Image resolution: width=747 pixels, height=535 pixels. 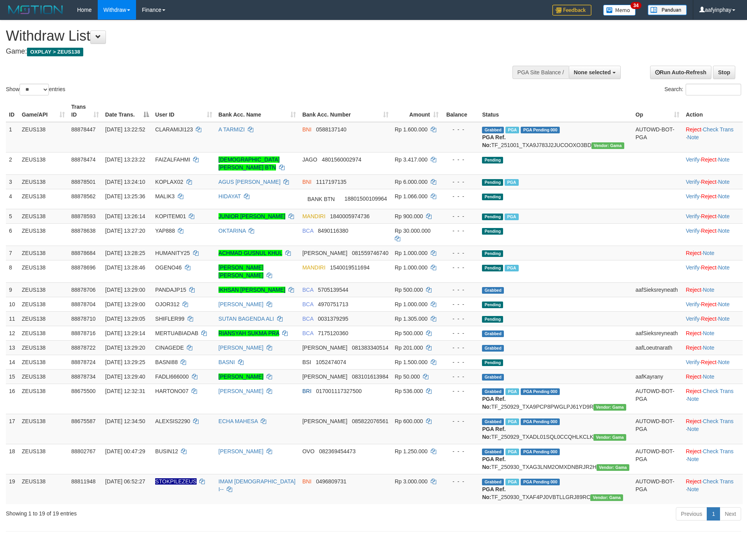 I want to click on span: Rp 500.000, so click(x=409, y=333).